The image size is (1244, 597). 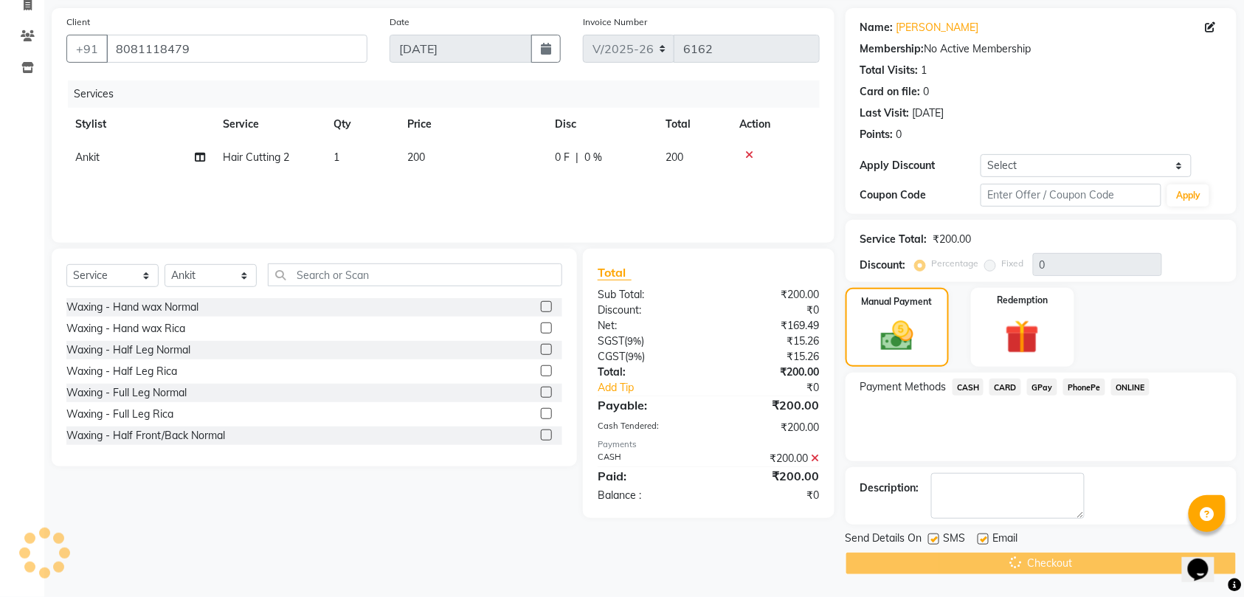 I want to click on button: Apply, so click(x=1188, y=196).